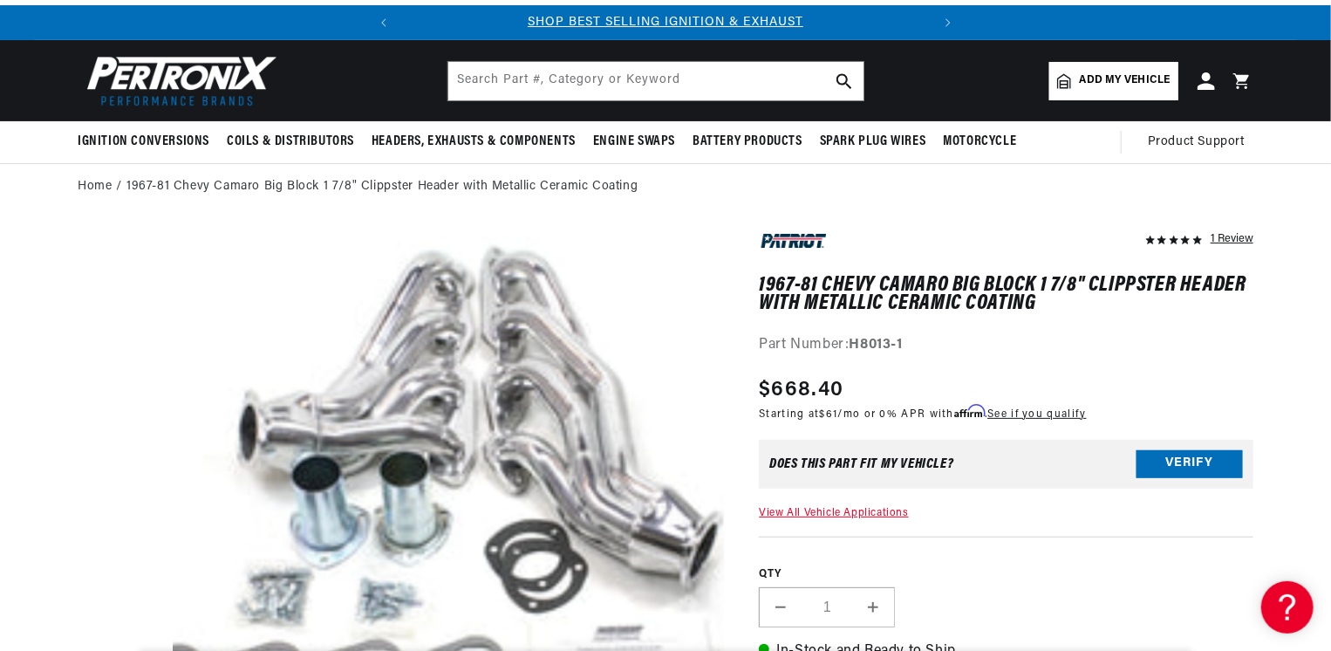 Image resolution: width=1331 pixels, height=651 pixels. What do you see at coordinates (666, 187) in the screenshot?
I see `nav: breadcrumbs` at bounding box center [666, 187].